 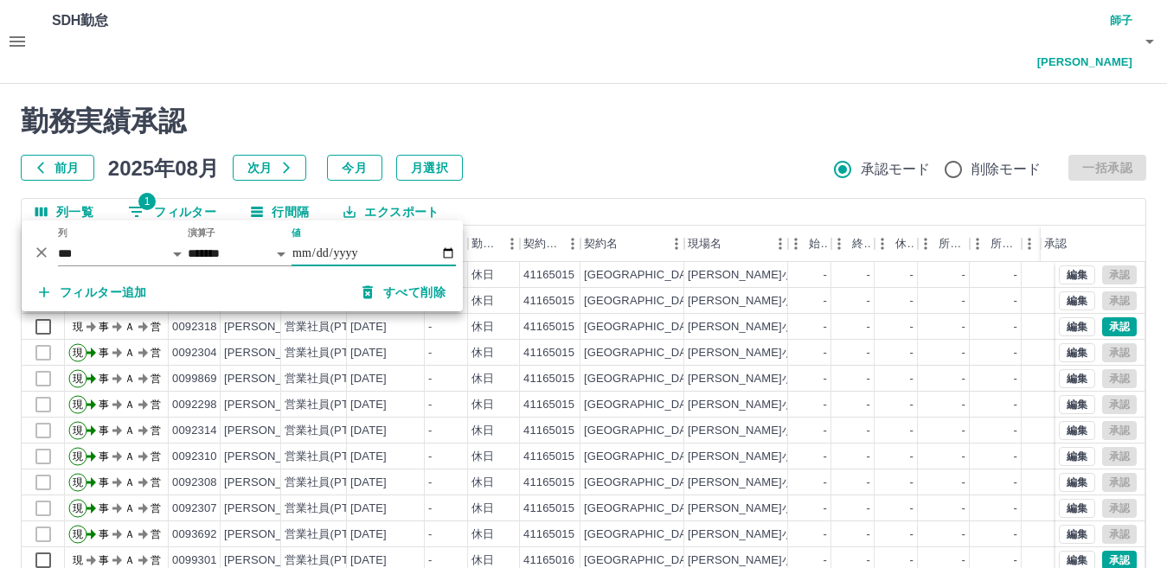 What do you see at coordinates (1055, 244) in the screenshot?
I see `div: 承認` at bounding box center [1055, 244].